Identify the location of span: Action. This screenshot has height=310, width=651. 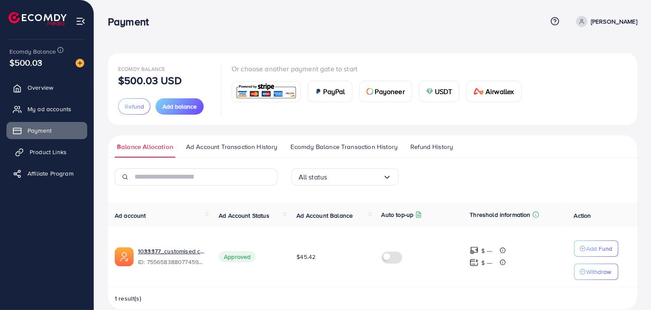
(582, 216).